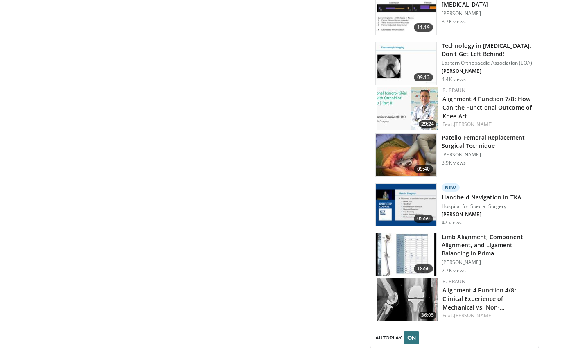 The image size is (571, 348). What do you see at coordinates (454, 271) in the screenshot?
I see `p: 2.7K views` at bounding box center [454, 271].